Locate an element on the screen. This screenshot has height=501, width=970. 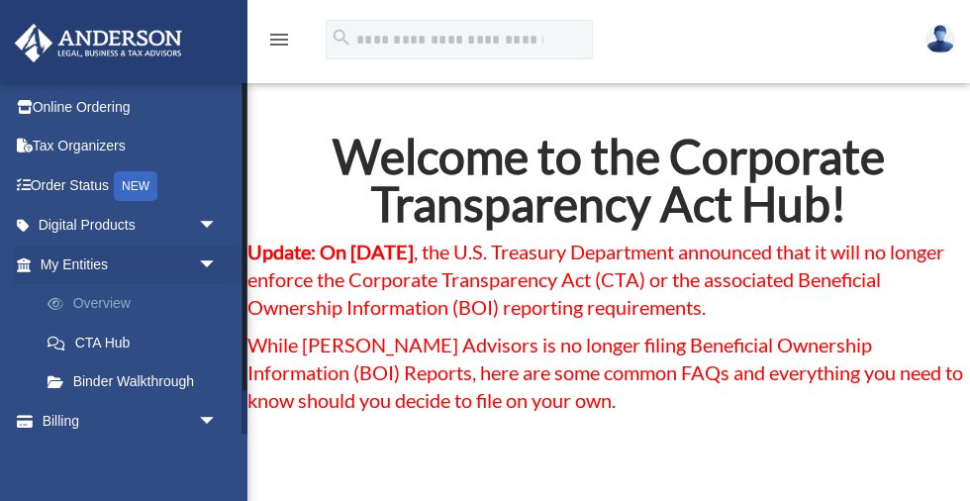
img: User Pic is located at coordinates (940, 39).